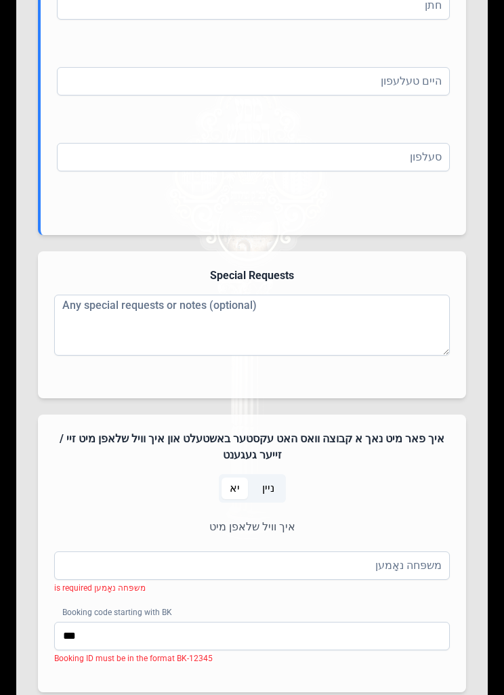 The height and width of the screenshot is (695, 504). Describe the element at coordinates (100, 588) in the screenshot. I see `span: משפּחה נאָמען is required` at that location.